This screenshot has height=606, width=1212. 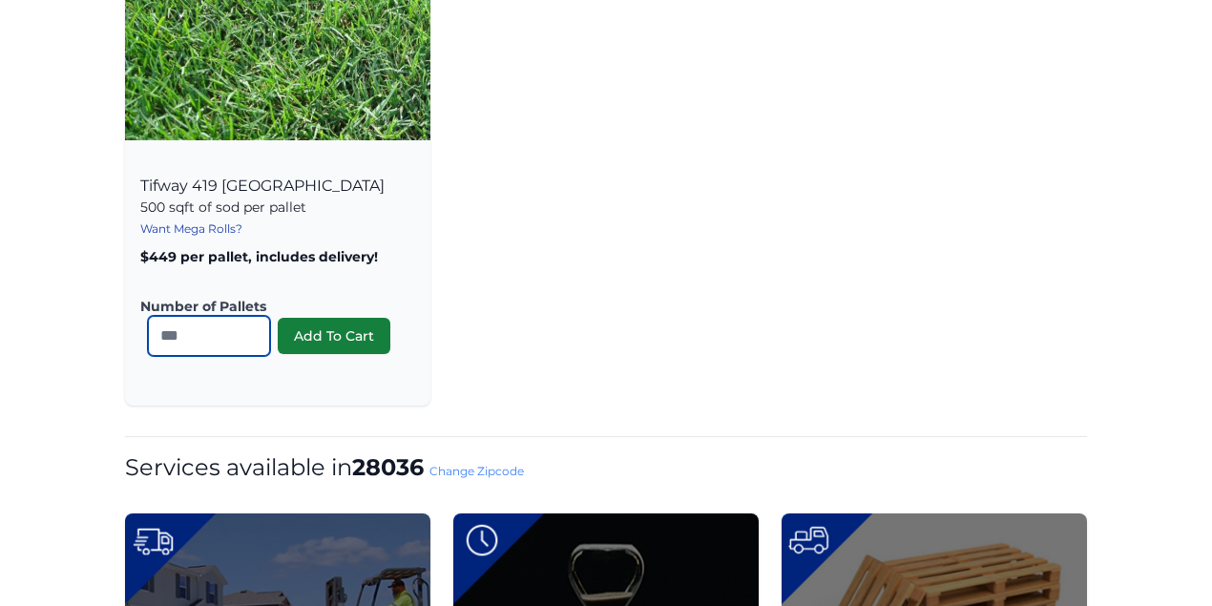 What do you see at coordinates (191, 228) in the screenshot?
I see `a: Want Mega Rolls?` at bounding box center [191, 228].